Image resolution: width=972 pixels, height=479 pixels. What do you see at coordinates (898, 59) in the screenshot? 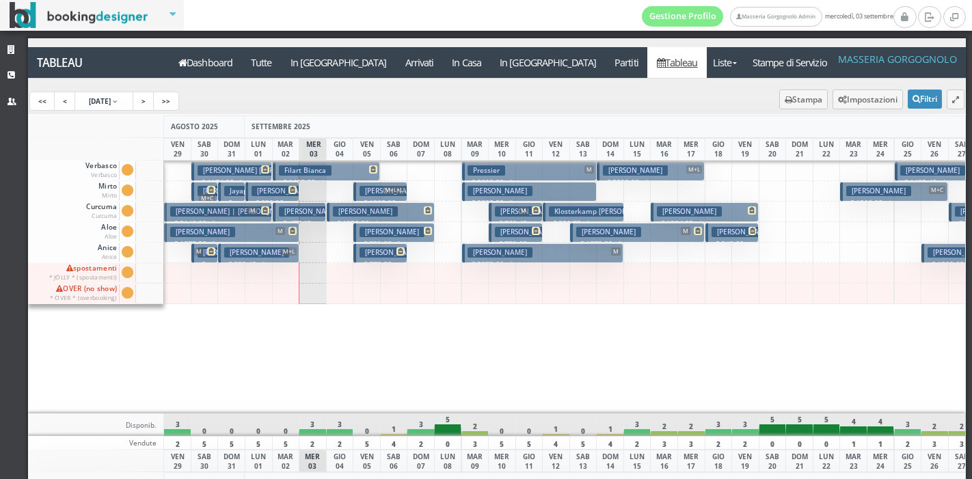
I see `h4: Masseria Gorgognolo` at bounding box center [898, 59].